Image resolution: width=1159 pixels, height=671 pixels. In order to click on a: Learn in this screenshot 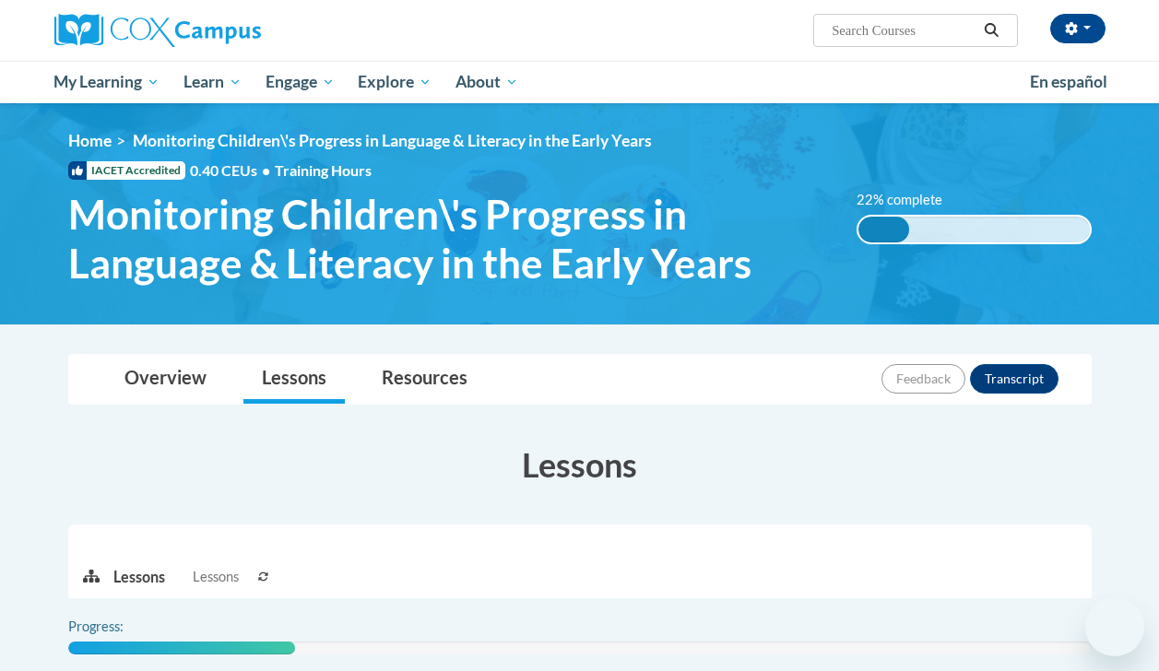, I will do `click(212, 82)`.